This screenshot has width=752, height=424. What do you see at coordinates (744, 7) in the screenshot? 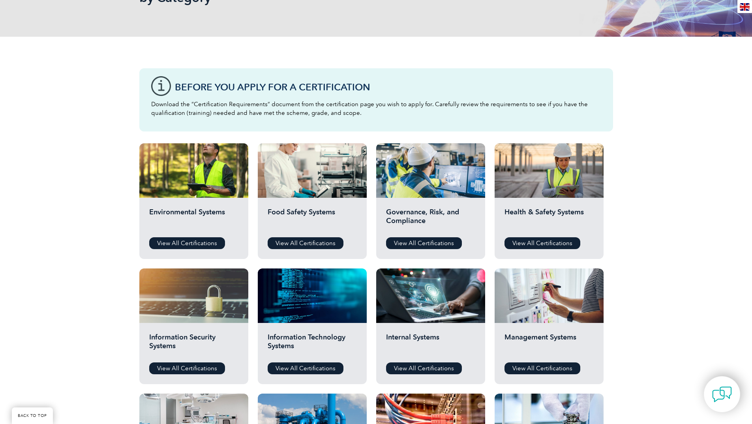
I see `img: en` at bounding box center [744, 7].